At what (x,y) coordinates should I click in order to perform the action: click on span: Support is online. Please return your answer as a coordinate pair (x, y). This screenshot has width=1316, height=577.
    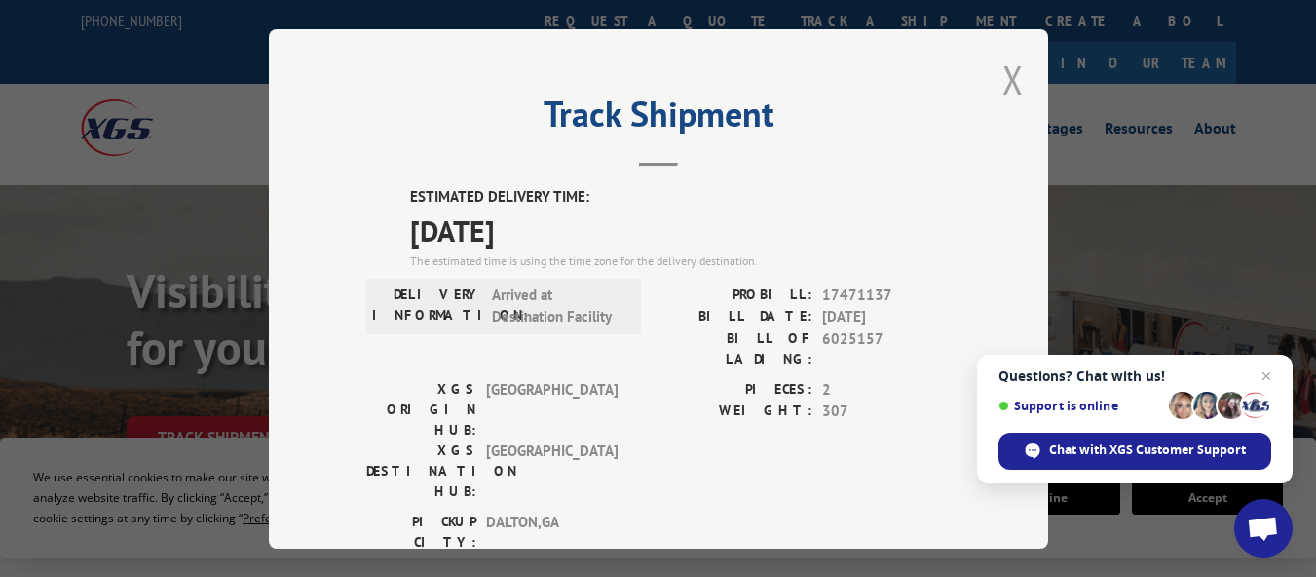
    Looking at the image, I should click on (1080, 405).